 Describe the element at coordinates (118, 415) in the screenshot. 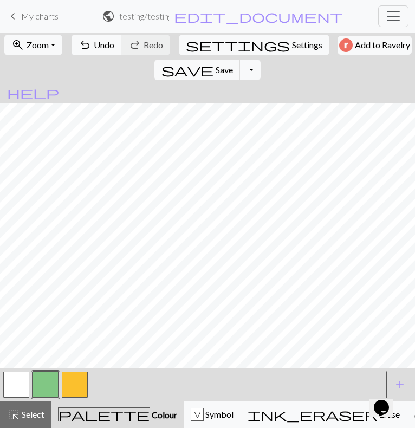

I see `button: Colour` at that location.